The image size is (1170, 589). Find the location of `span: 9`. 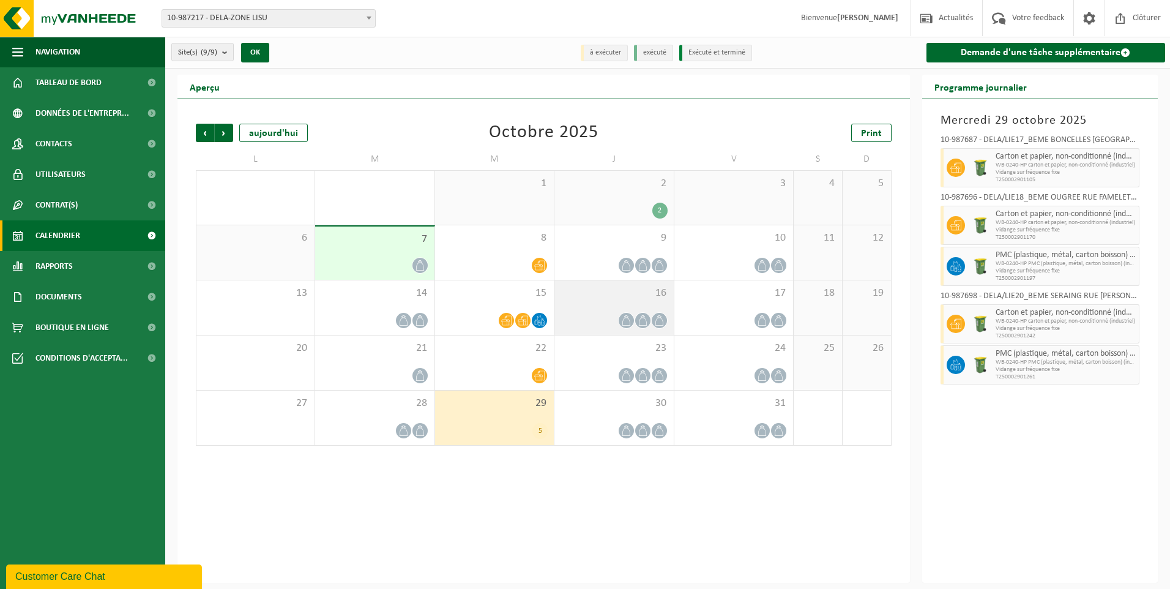

span: 9 is located at coordinates (614, 238).